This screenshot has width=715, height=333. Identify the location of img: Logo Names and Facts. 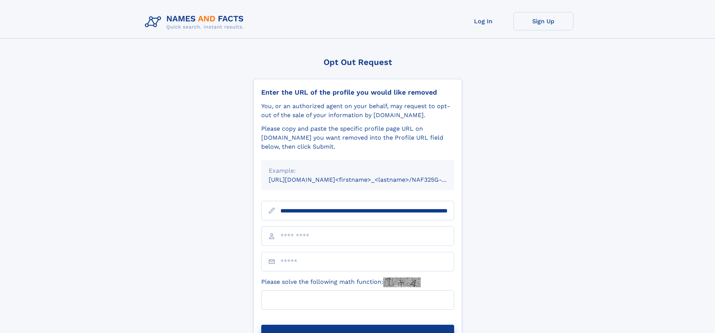
(196, 22).